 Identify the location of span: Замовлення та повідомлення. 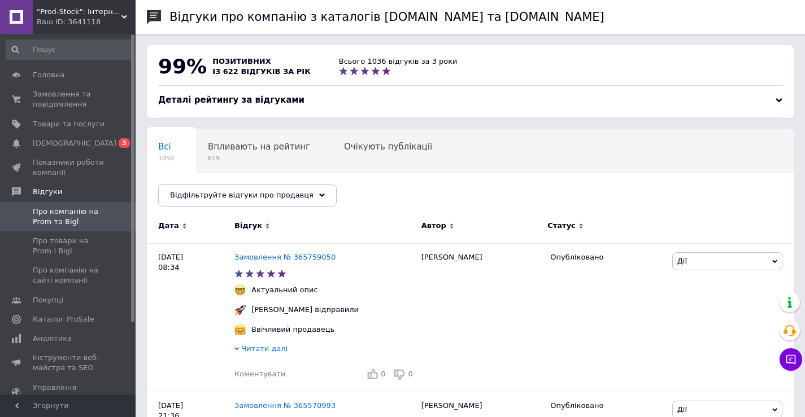
(68, 99).